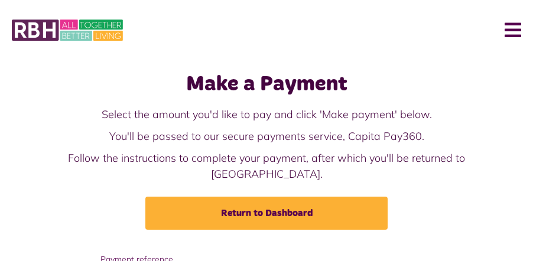 The image size is (533, 261). Describe the element at coordinates (267, 213) in the screenshot. I see `a: Return to Dashboard` at that location.